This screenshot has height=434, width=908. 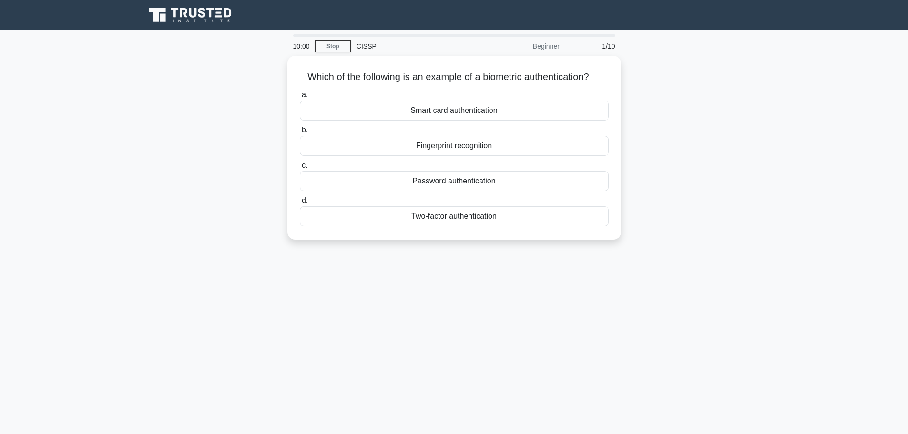 What do you see at coordinates (454, 216) in the screenshot?
I see `div: Two-factor authentication` at bounding box center [454, 216].